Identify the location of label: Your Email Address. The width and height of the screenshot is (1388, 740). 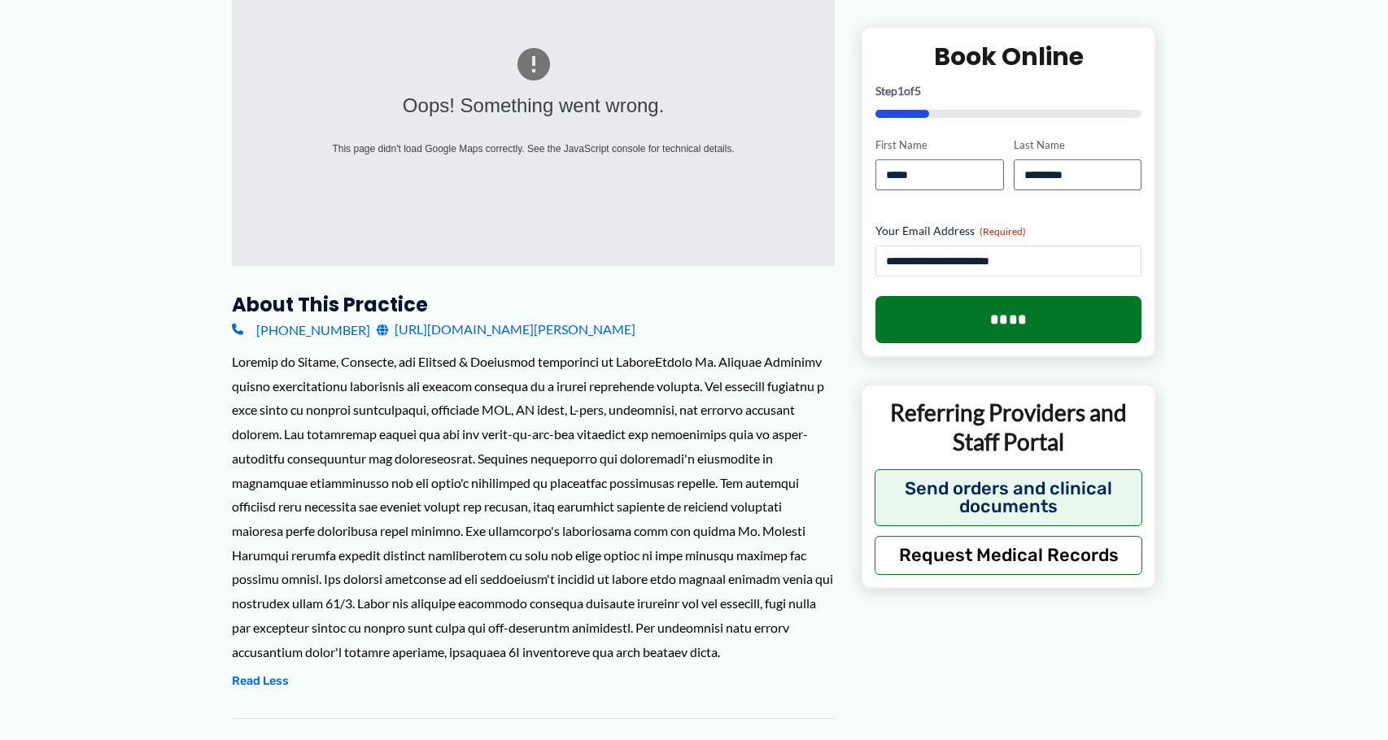
(1008, 231).